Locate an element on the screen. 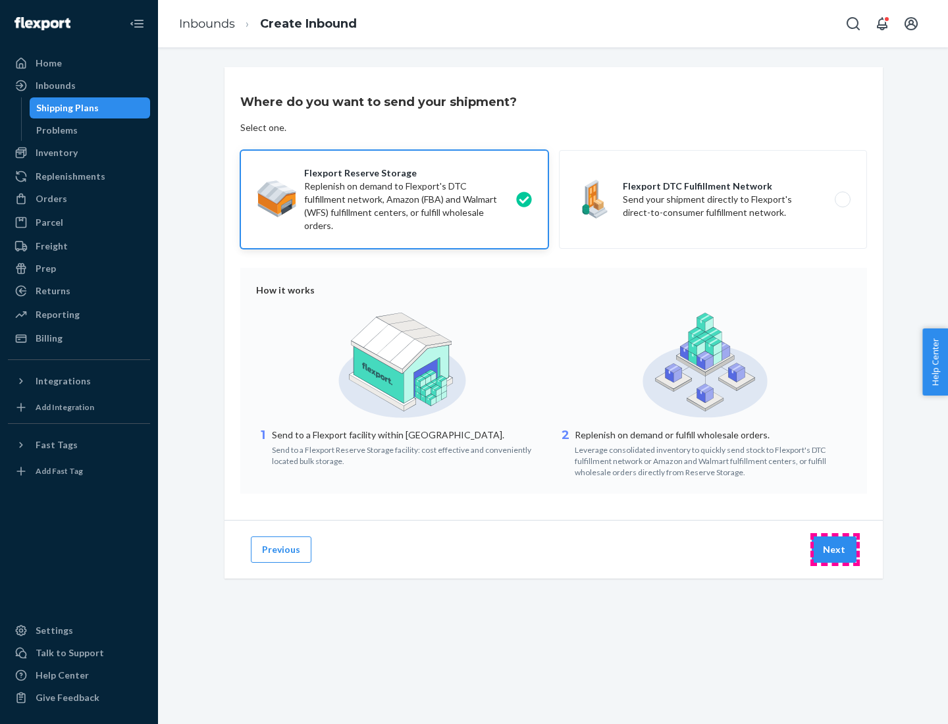  div: Fast Tags is located at coordinates (57, 445).